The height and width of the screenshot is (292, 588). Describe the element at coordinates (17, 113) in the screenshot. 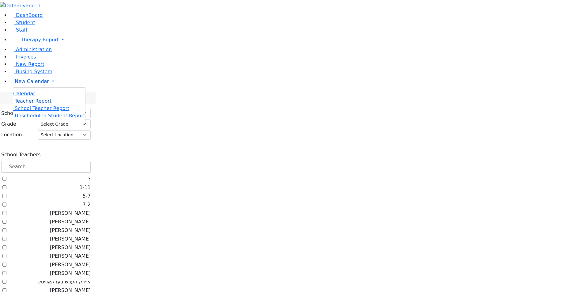

I see `label: School Years` at that location.